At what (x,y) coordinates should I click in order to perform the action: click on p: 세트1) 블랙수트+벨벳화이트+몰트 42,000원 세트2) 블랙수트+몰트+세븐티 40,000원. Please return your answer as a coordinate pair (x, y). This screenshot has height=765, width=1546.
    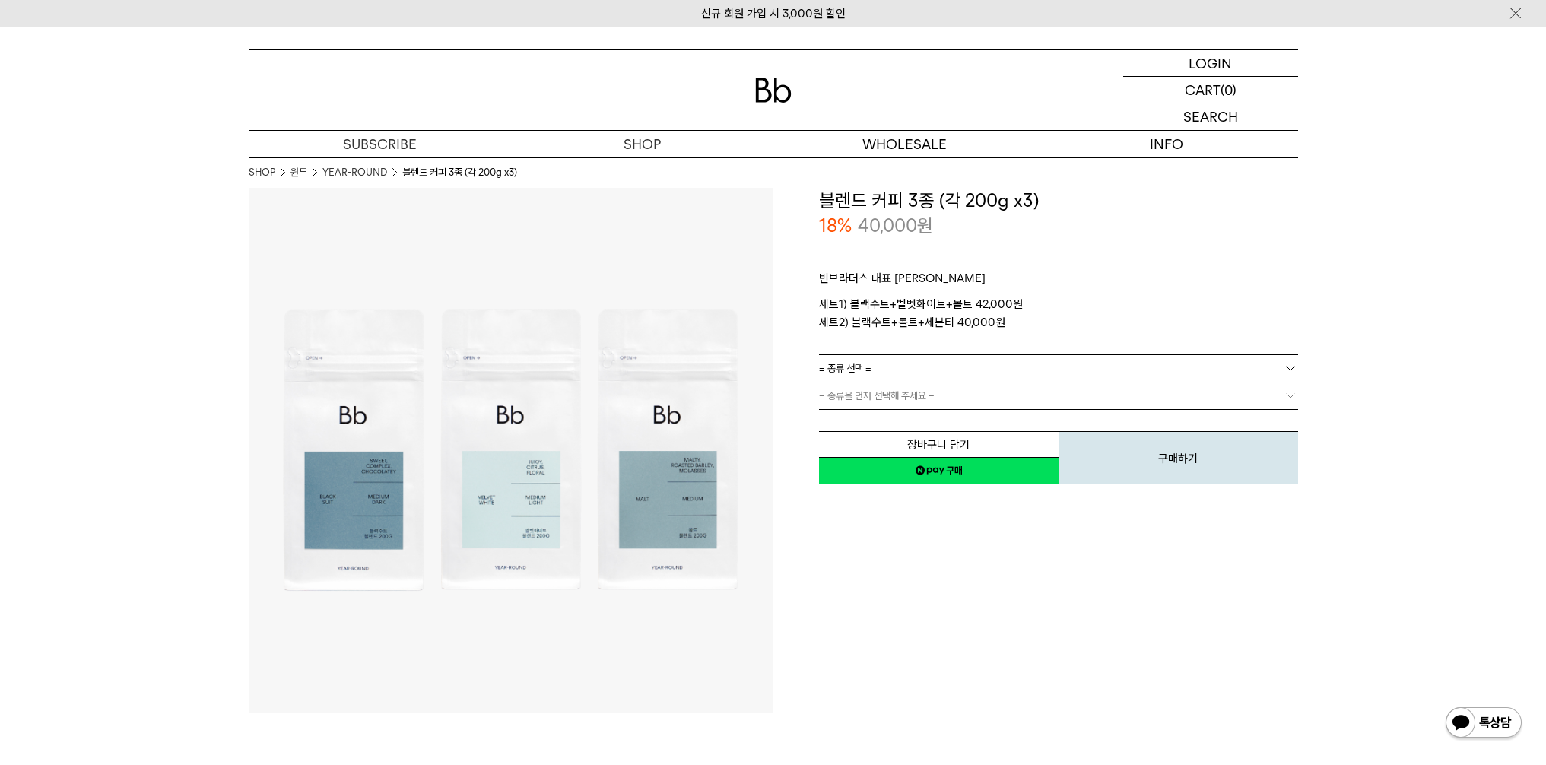
    Looking at the image, I should click on (1059, 313).